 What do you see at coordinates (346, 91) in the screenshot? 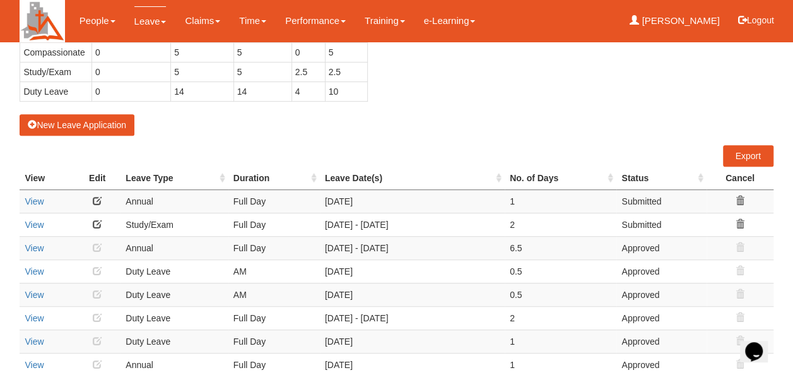
I see `td: 10` at bounding box center [346, 91].